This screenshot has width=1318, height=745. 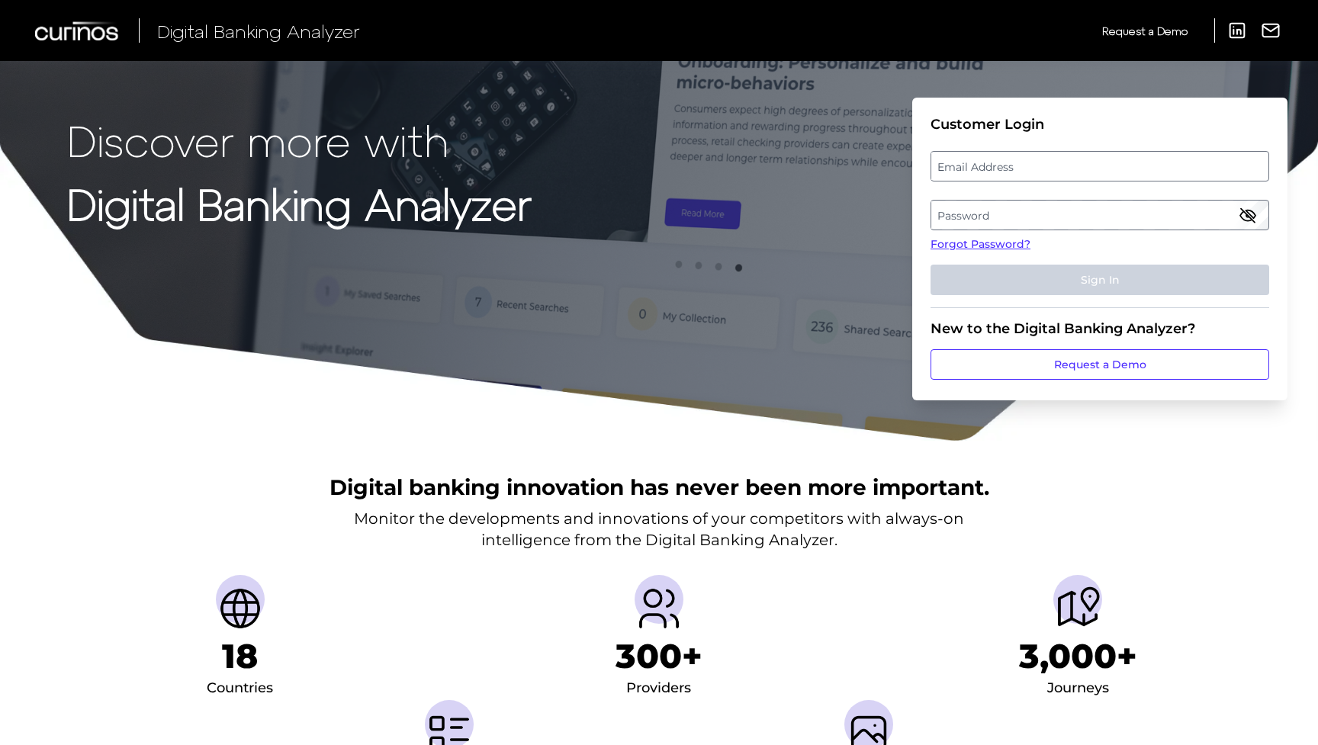 What do you see at coordinates (1077, 689) in the screenshot?
I see `div: Journeys` at bounding box center [1077, 689].